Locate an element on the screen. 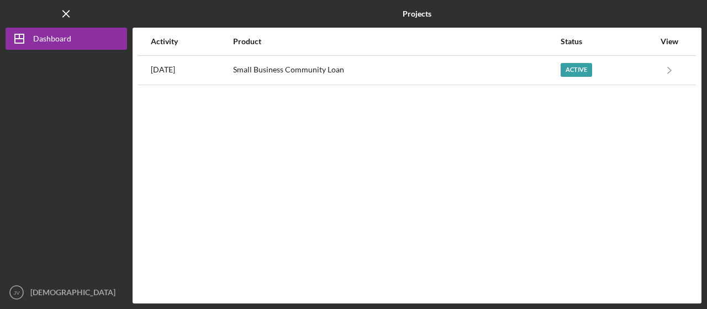 The width and height of the screenshot is (707, 309). text: JV is located at coordinates (17, 292).